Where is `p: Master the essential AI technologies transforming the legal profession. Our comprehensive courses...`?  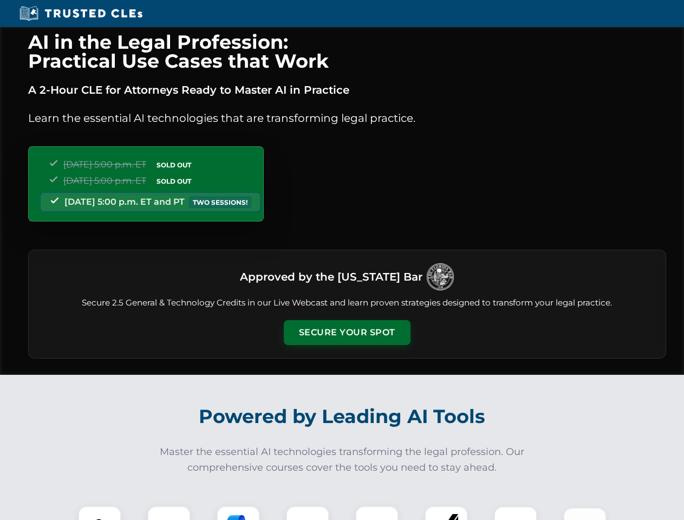
p: Master the essential AI technologies transforming the legal profession. Our comprehensive courses... is located at coordinates (342, 460).